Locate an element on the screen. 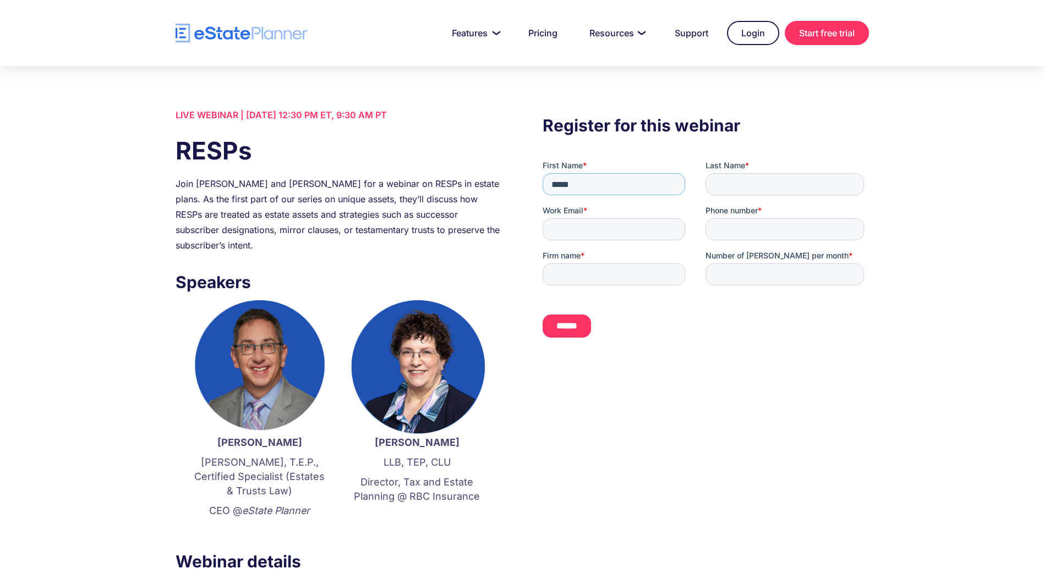  p: LLB, TEP, CLU is located at coordinates (417, 463).